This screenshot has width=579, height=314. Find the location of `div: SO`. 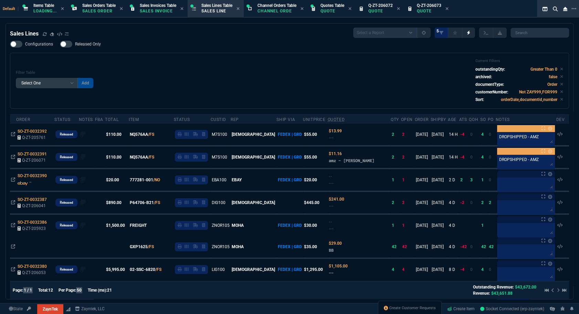

div: SO is located at coordinates (483, 119).